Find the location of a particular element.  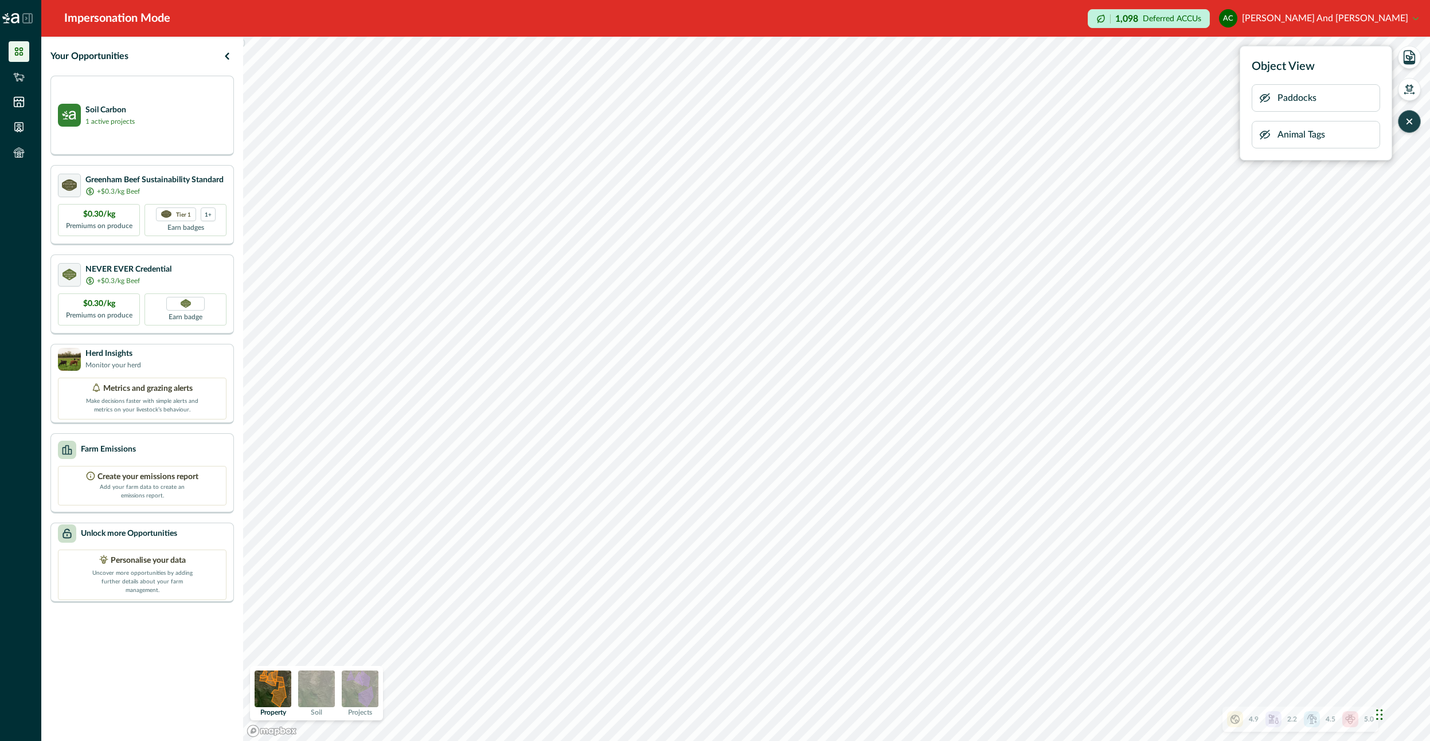

p: Unlock more Opportunities is located at coordinates (129, 534).